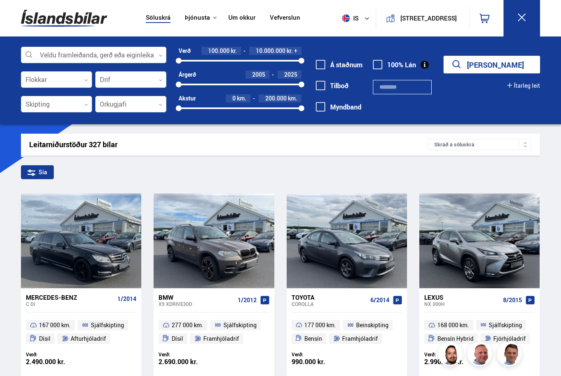  Describe the element at coordinates (453, 326) in the screenshot. I see `span: 168 000 km.` at that location.